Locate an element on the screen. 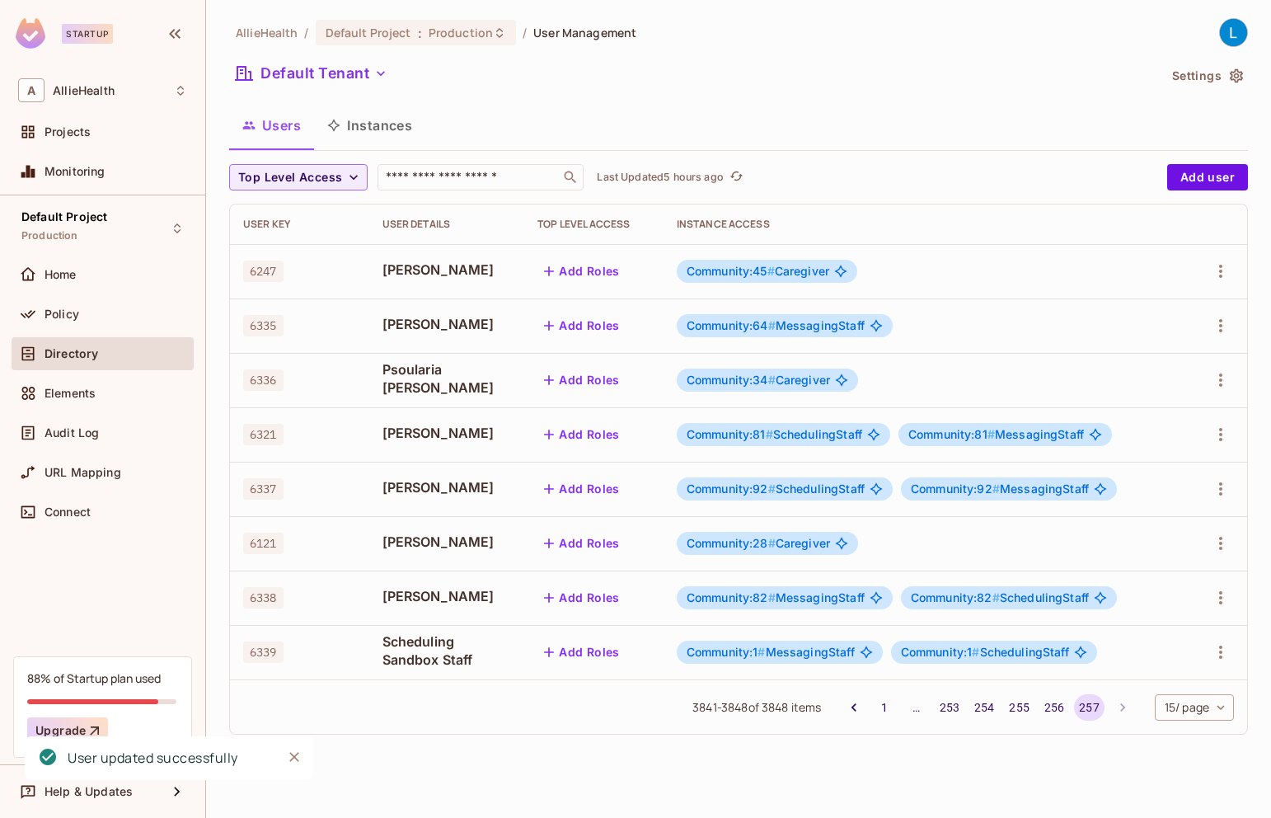  span: 6121 is located at coordinates (263, 543).